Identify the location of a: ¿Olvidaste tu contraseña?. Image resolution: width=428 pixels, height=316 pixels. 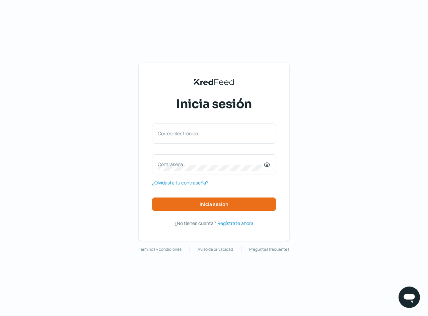
(180, 182).